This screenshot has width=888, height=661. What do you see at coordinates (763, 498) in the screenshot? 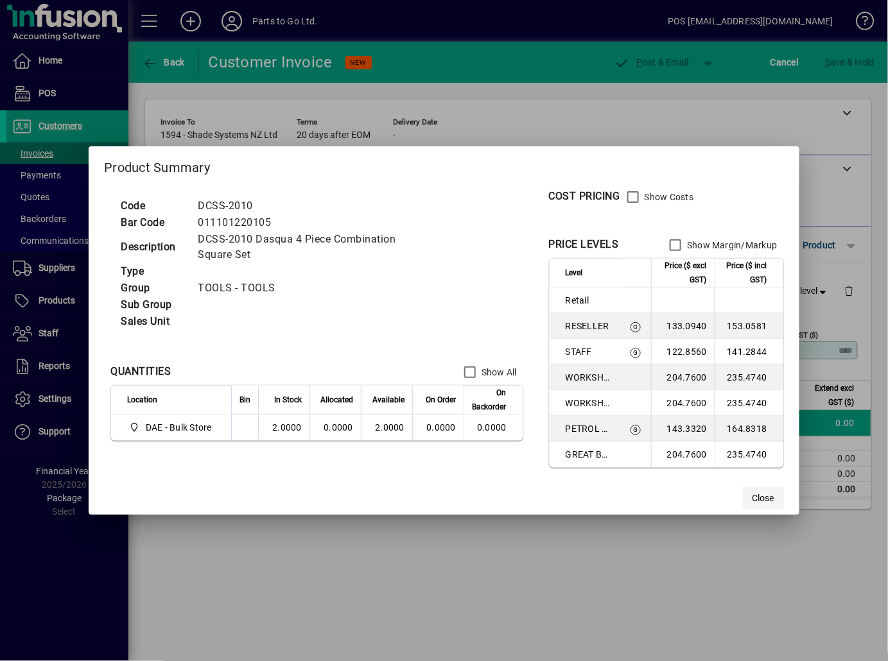
I see `button: Close` at bounding box center [763, 498].